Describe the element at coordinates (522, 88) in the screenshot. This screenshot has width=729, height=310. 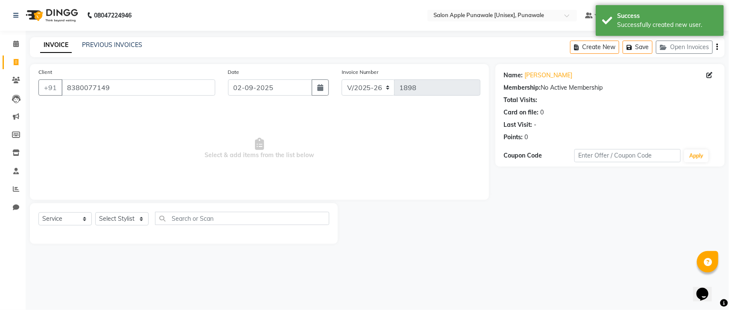
I see `div: Membership:` at that location.